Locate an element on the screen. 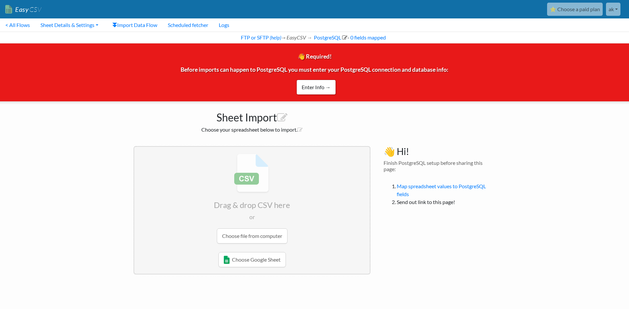  h3: 👋 Hi! is located at coordinates (439, 152).